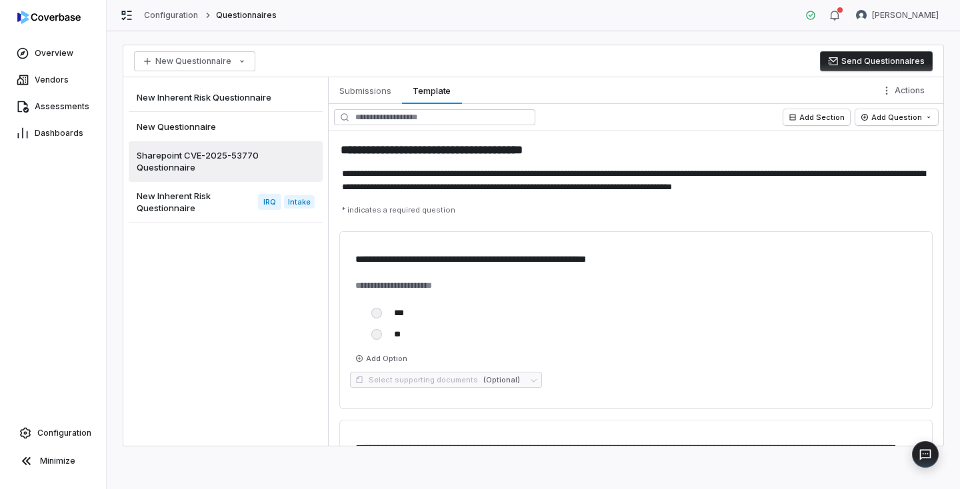  I want to click on a: Dashboards, so click(53, 133).